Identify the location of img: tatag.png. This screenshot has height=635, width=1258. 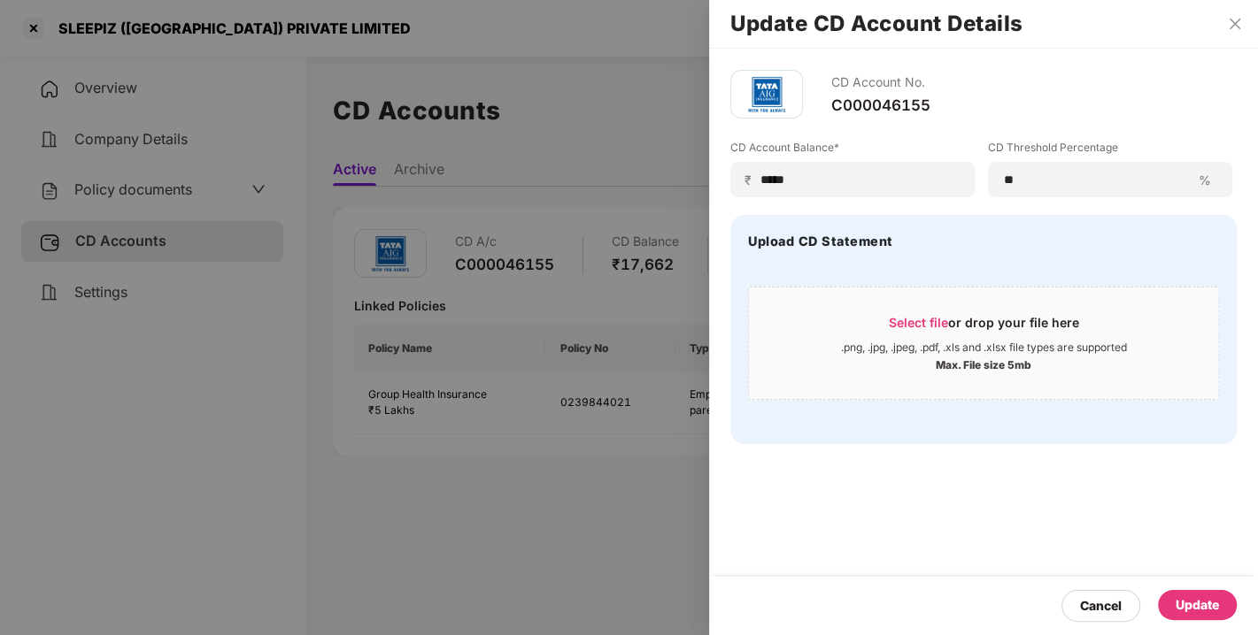
(766, 95).